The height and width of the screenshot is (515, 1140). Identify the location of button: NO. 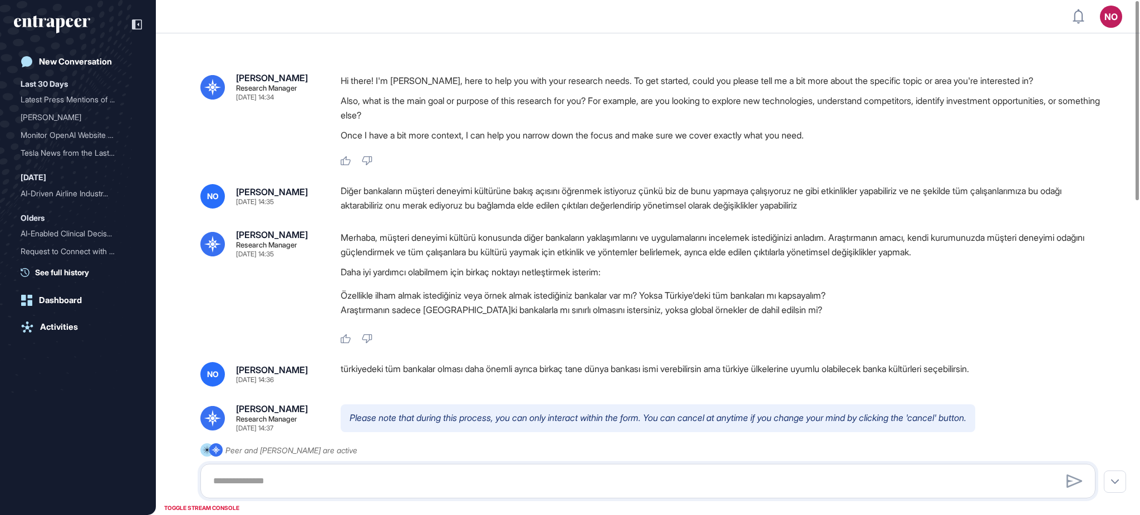
(1111, 17).